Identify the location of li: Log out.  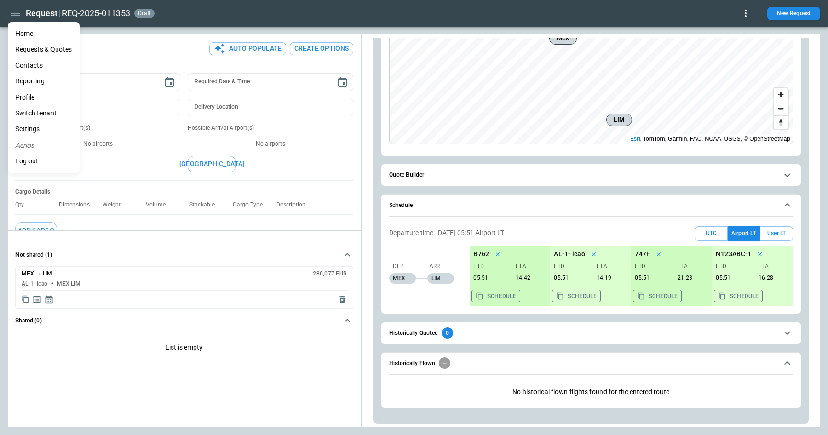
(44, 161).